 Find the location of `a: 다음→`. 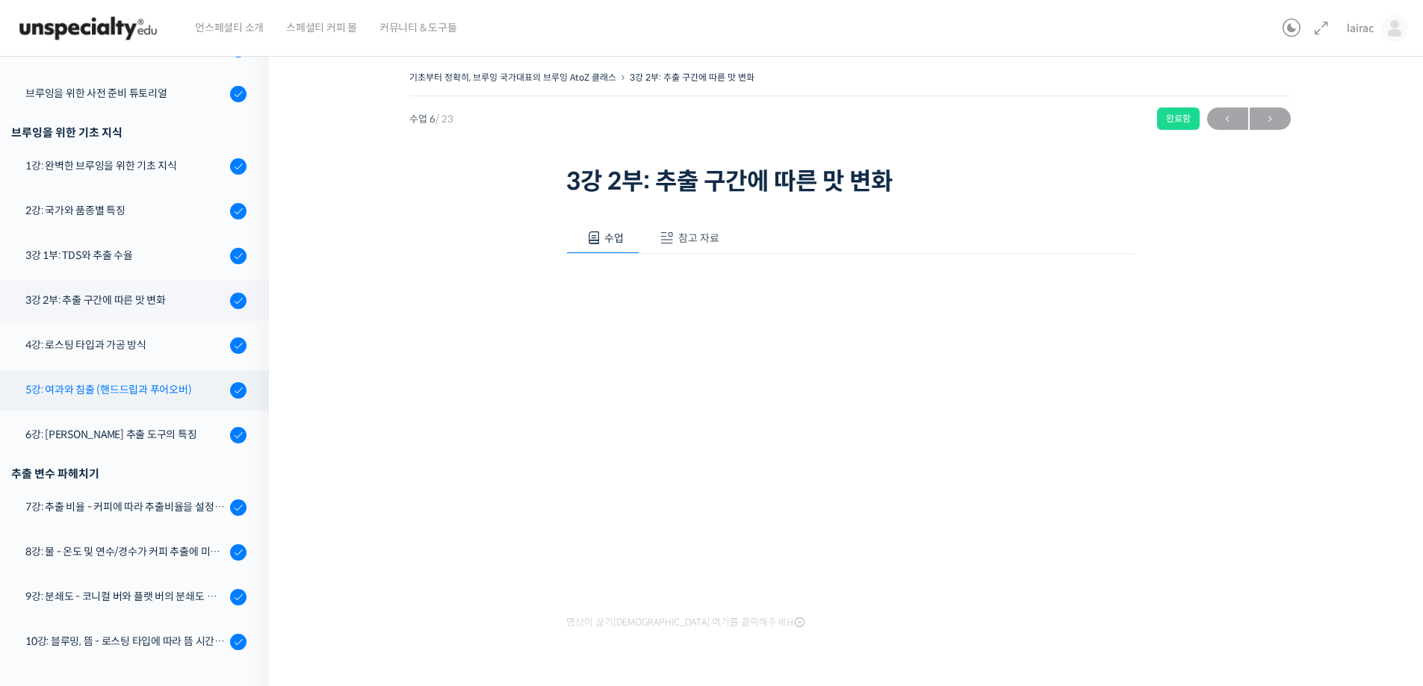

a: 다음→ is located at coordinates (1269, 119).